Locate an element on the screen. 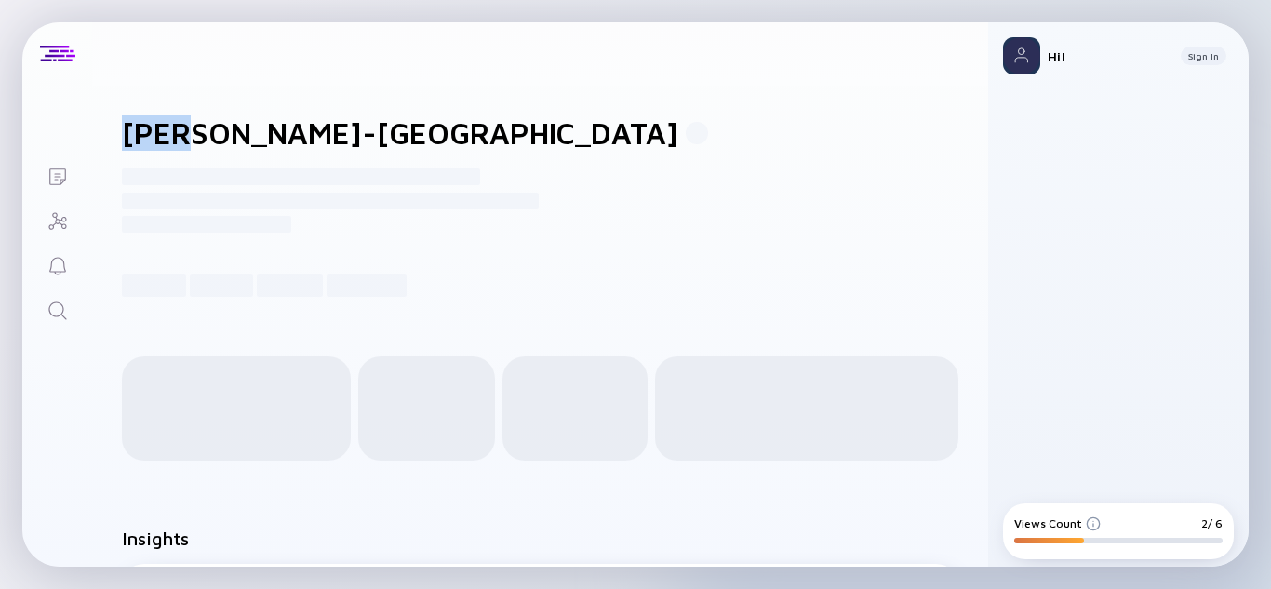  a: Lists is located at coordinates (57, 175).